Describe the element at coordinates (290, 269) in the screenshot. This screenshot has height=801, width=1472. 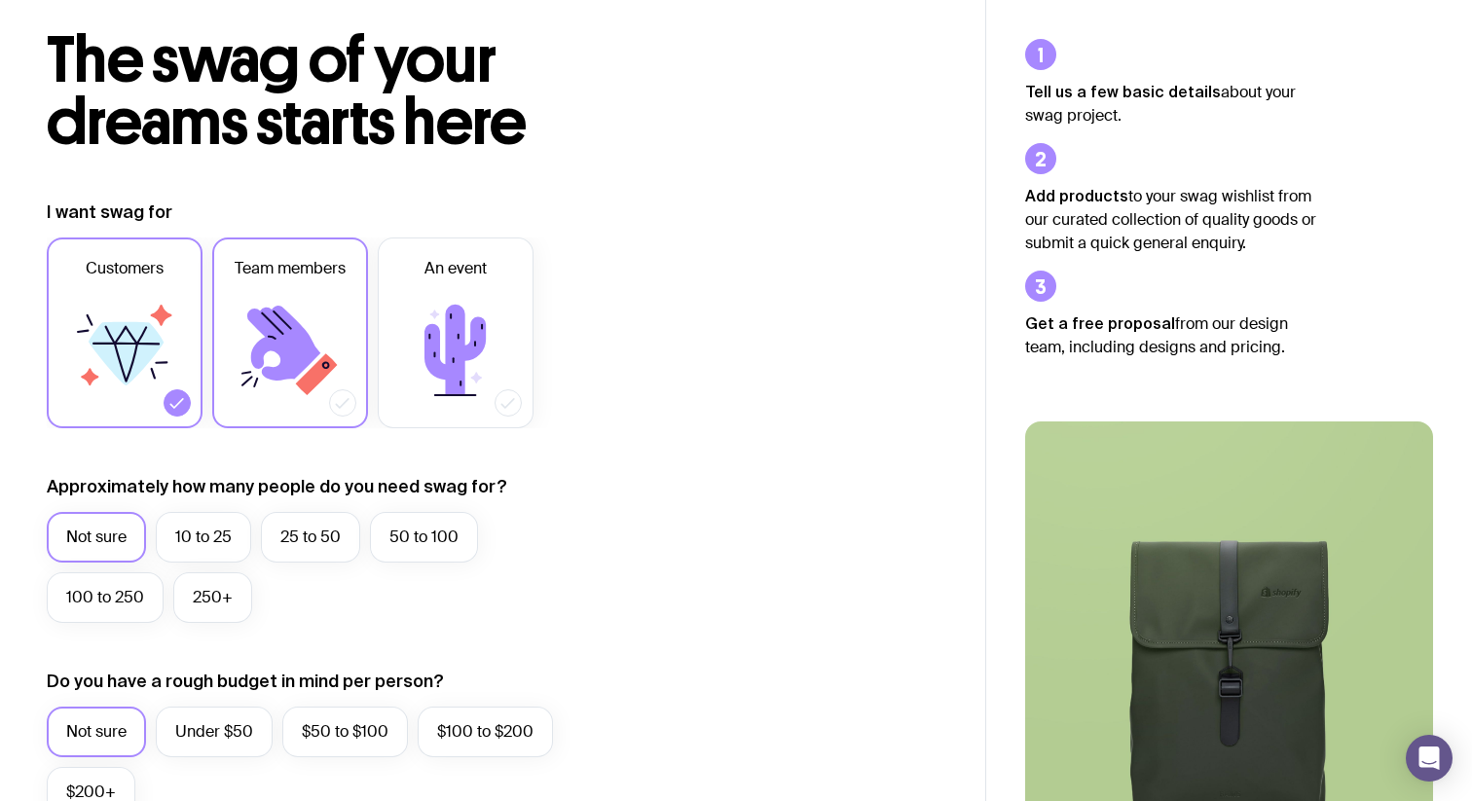
I see `span: Team members` at that location.